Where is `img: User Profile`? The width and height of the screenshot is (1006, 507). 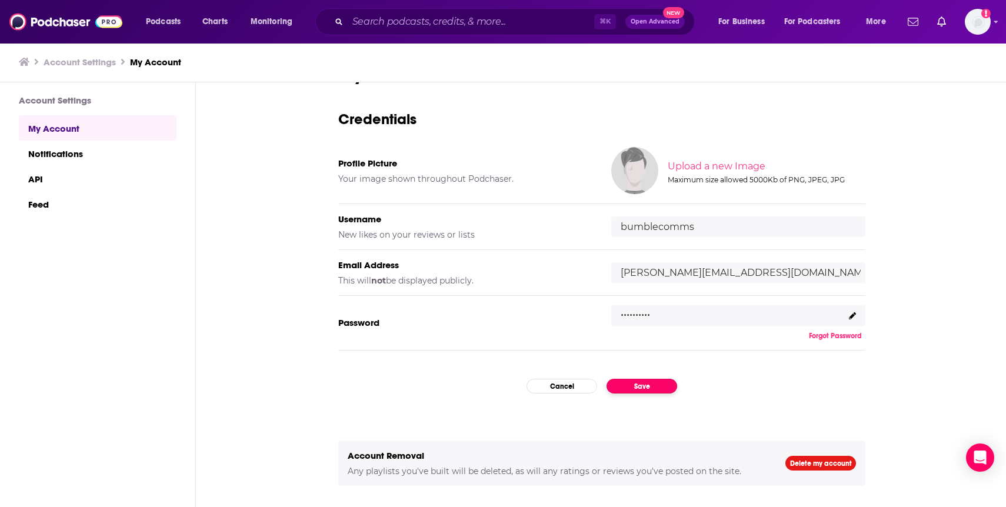 img: User Profile is located at coordinates (977, 22).